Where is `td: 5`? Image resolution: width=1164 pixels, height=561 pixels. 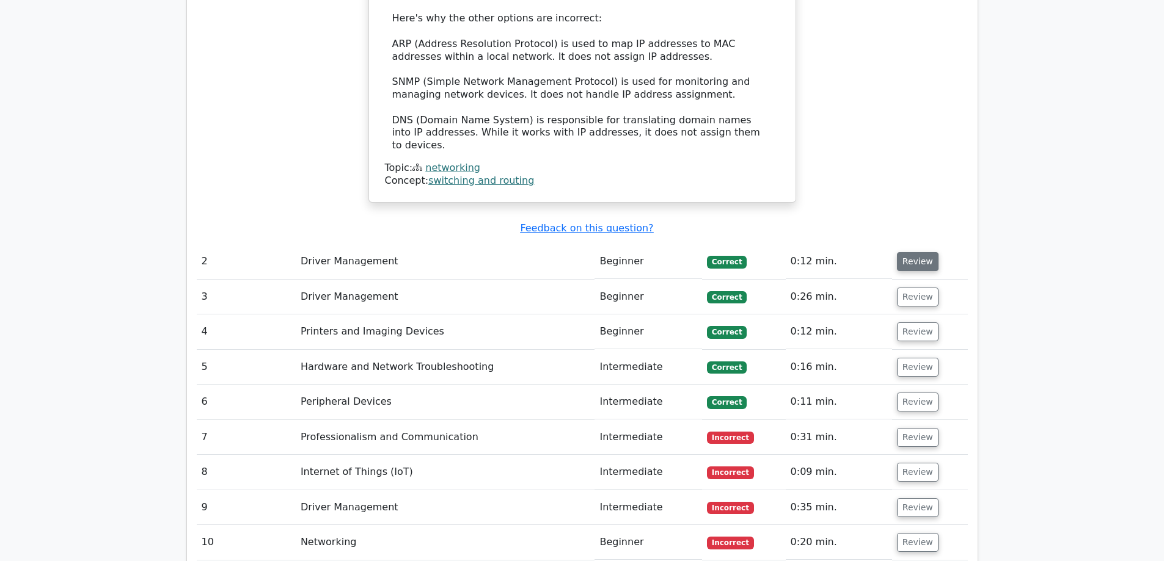
td: 5 is located at coordinates (246, 367).